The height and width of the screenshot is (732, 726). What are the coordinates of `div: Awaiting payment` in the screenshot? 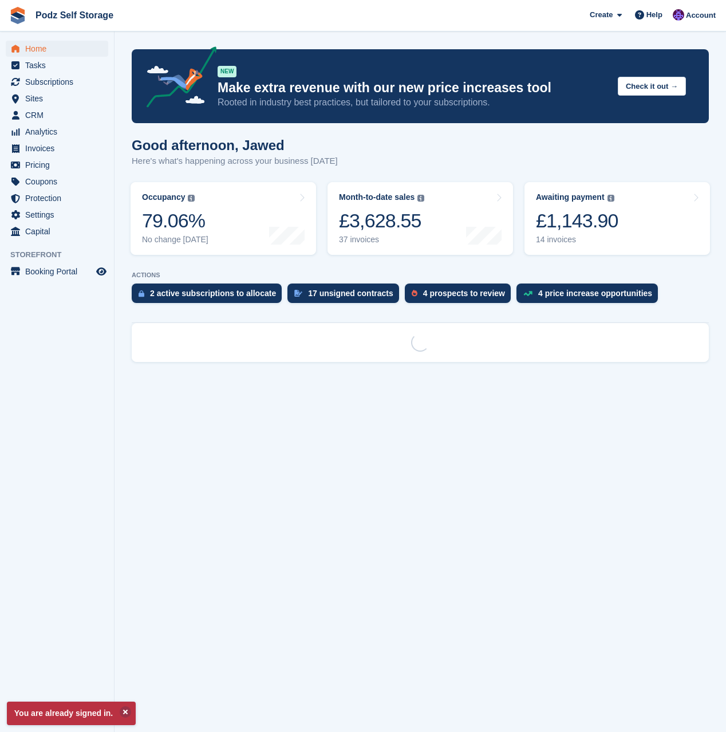 It's located at (571, 197).